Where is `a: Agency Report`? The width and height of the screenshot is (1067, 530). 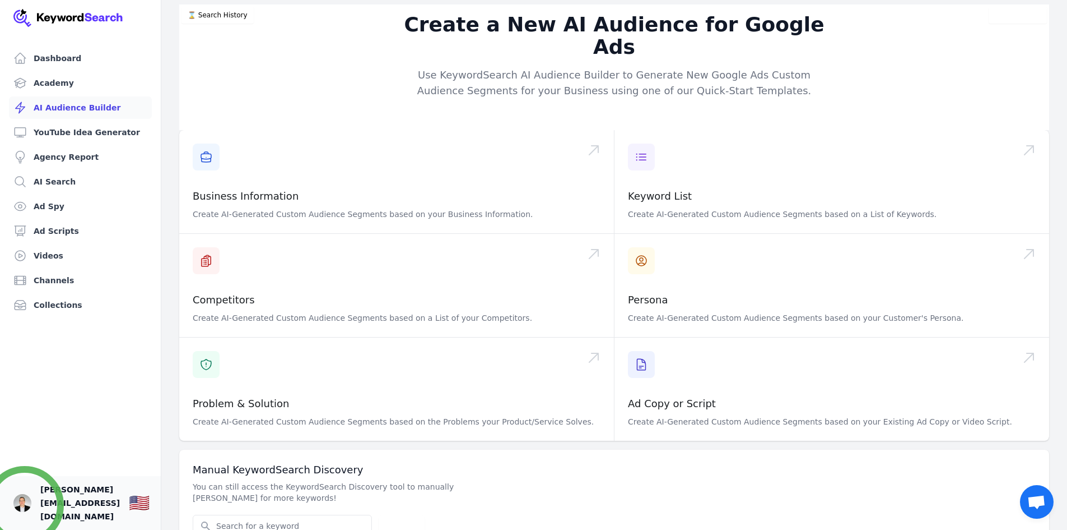
a: Agency Report is located at coordinates (80, 157).